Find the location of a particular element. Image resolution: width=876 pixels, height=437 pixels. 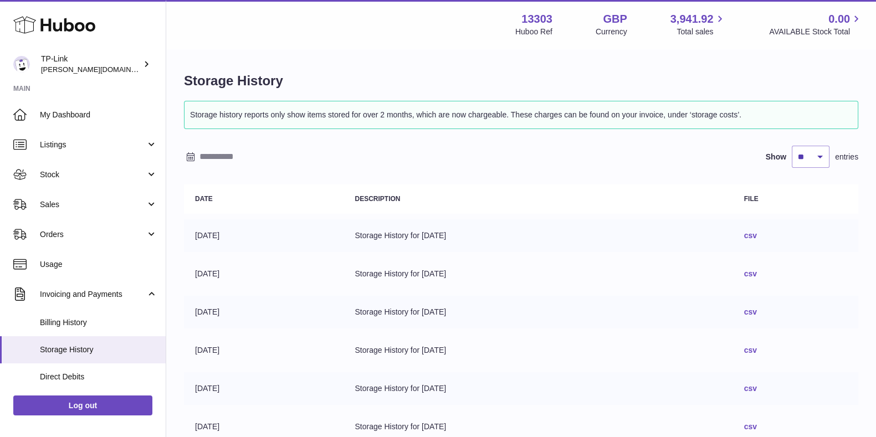

strong: Date is located at coordinates (204, 199).